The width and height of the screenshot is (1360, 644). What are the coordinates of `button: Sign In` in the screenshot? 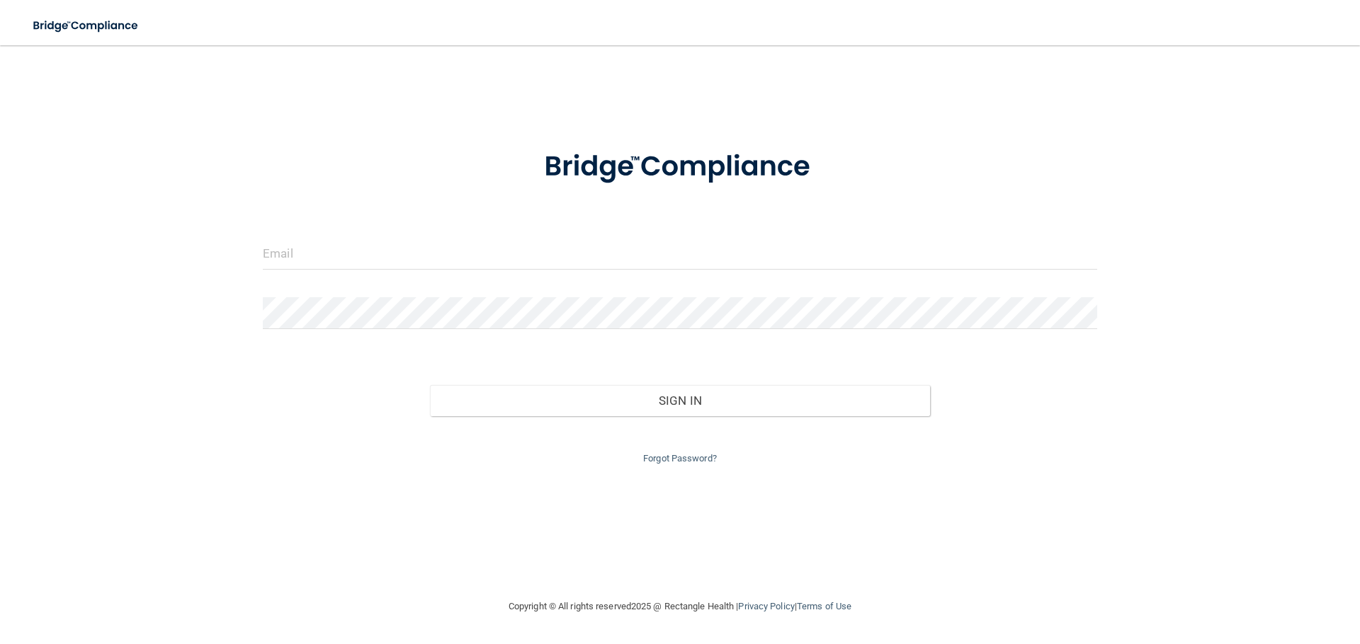 It's located at (680, 401).